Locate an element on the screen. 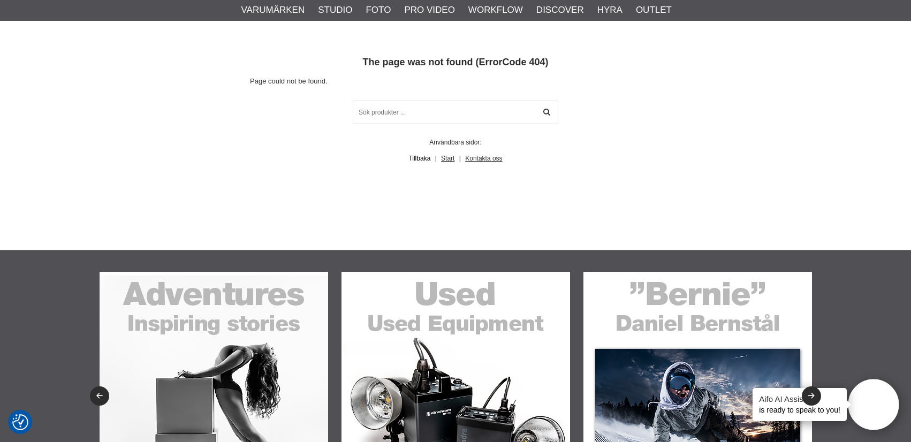 This screenshot has width=911, height=442. input: Sök produkter ... is located at coordinates (455, 112).